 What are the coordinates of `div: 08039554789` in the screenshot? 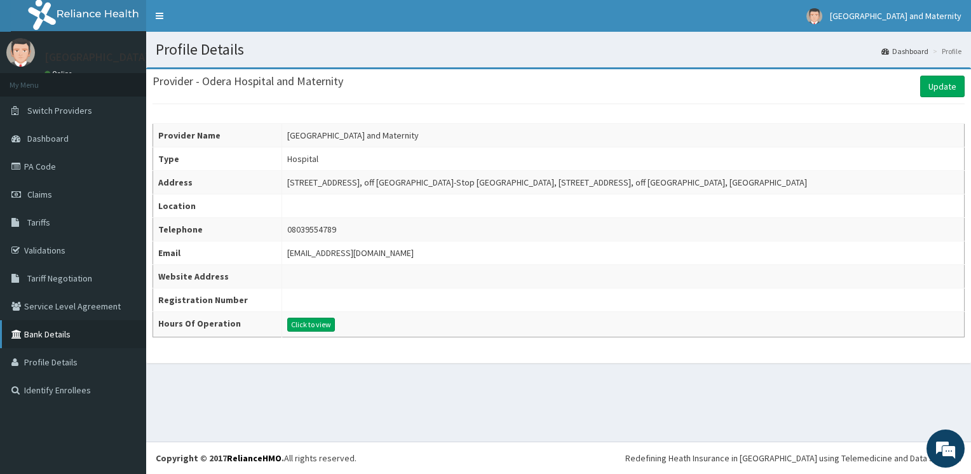 It's located at (311, 229).